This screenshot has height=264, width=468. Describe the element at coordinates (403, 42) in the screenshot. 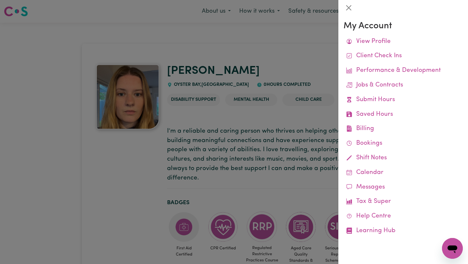

I see `a: View Profile` at that location.